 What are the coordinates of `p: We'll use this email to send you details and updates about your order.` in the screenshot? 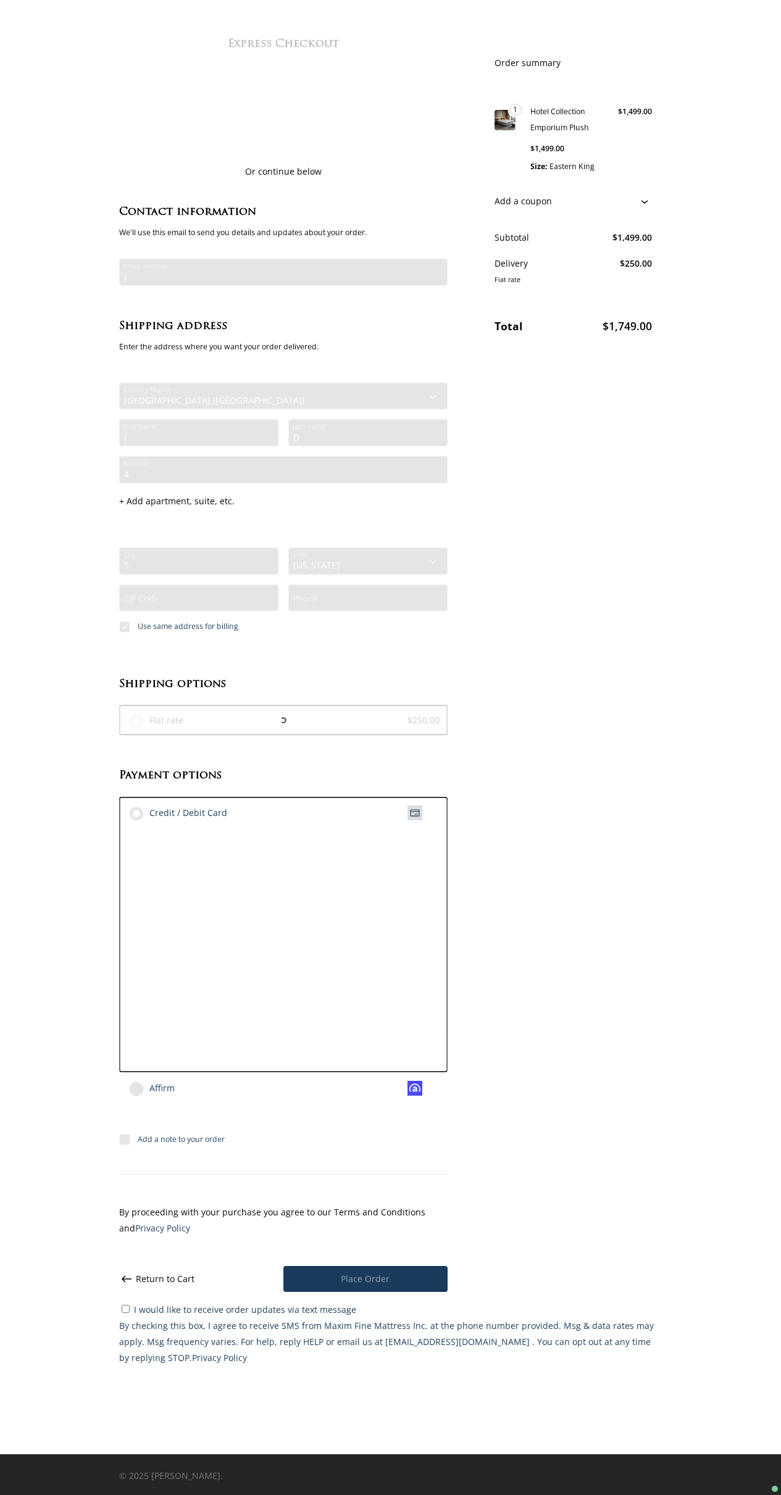 It's located at (283, 238).